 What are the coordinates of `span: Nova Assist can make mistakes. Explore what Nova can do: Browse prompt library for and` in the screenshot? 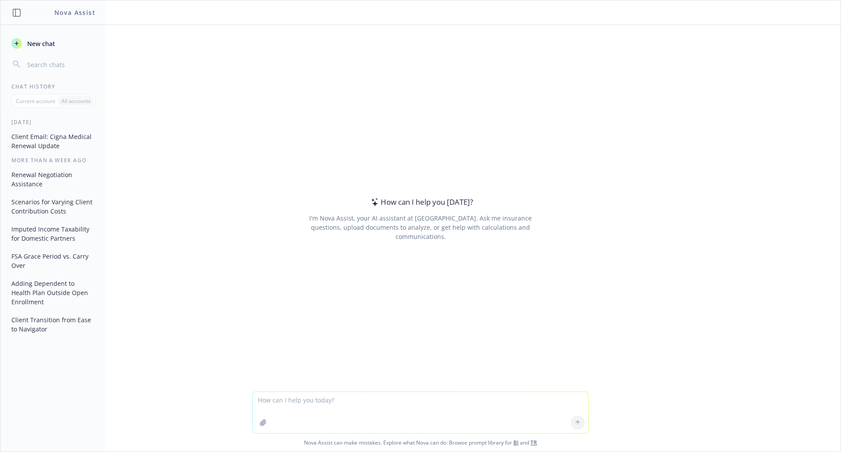 It's located at (421, 442).